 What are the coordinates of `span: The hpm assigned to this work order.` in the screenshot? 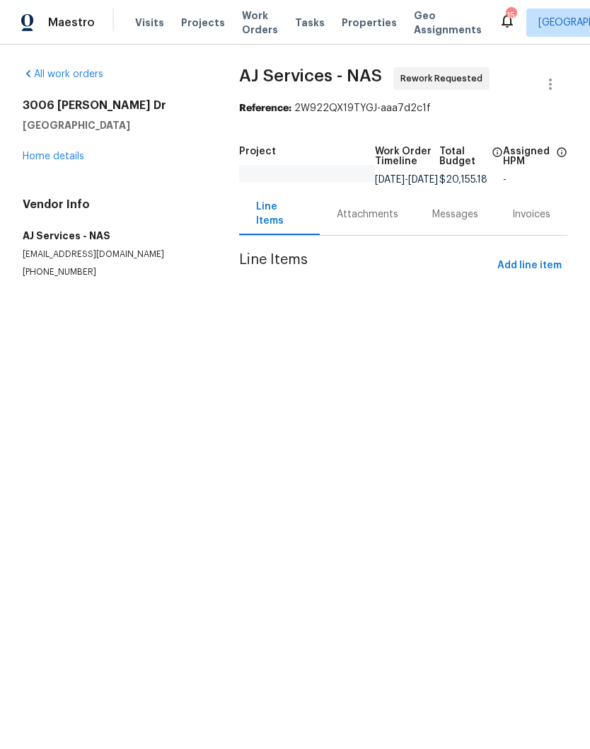 It's located at (562, 161).